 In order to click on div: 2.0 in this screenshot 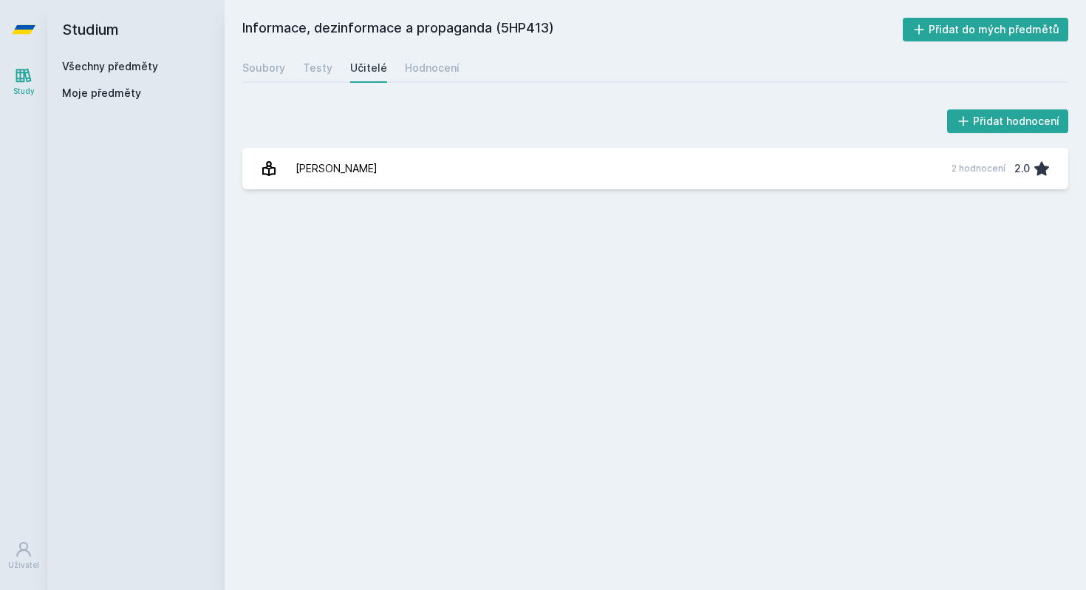, I will do `click(1022, 168)`.